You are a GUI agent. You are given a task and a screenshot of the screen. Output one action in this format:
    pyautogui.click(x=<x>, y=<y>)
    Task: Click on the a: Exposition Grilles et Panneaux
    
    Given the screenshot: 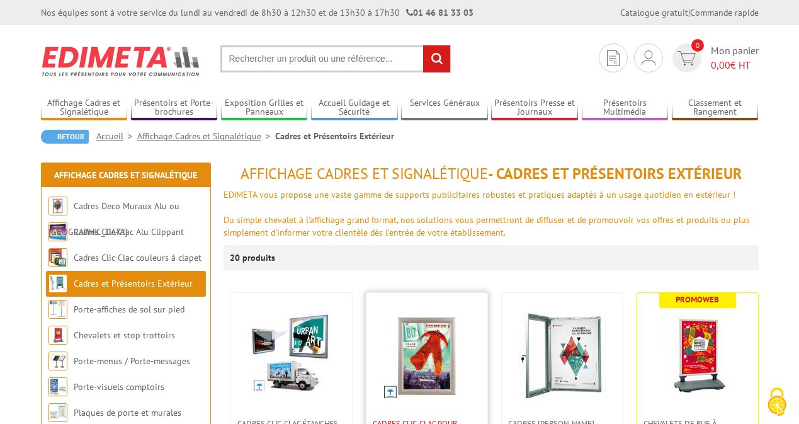 What is the action you would take?
    pyautogui.click(x=264, y=108)
    